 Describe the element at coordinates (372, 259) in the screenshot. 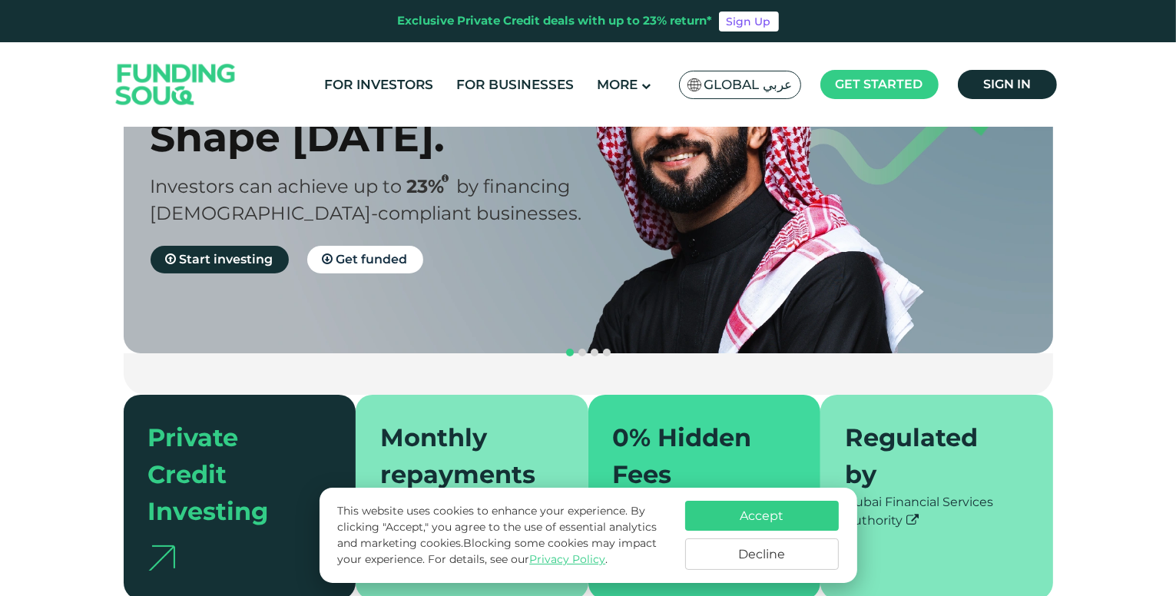

I see `span: Get funded` at that location.